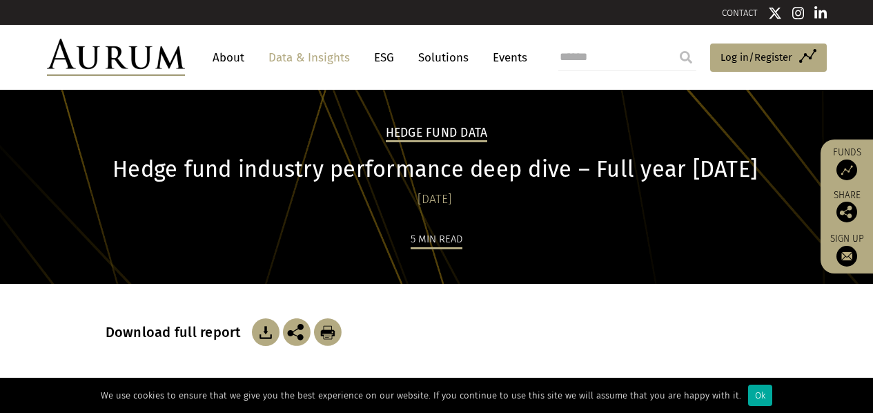 The height and width of the screenshot is (413, 873). Describe the element at coordinates (507, 57) in the screenshot. I see `a: Events` at that location.